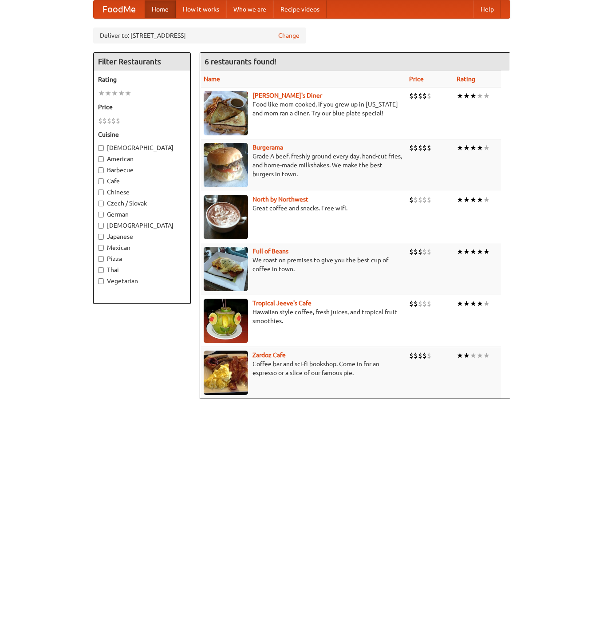 This screenshot has height=628, width=603. What do you see at coordinates (226, 269) in the screenshot?
I see `img: beans.jpg` at bounding box center [226, 269].